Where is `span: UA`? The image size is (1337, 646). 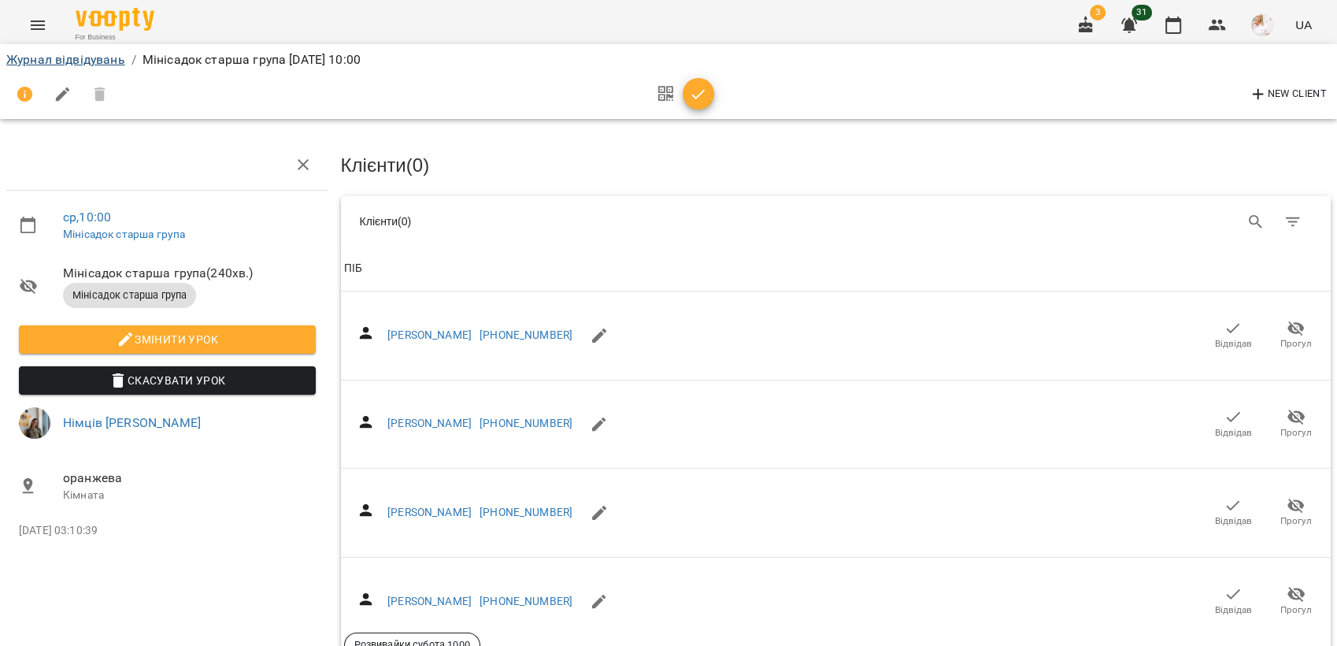
span: UA is located at coordinates (1303, 24).